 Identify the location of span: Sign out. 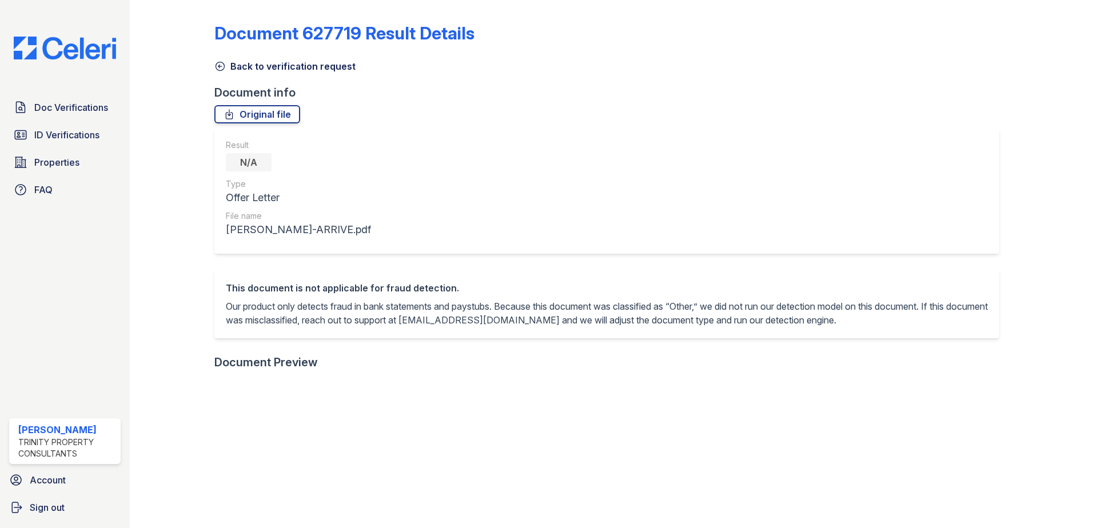
(47, 508).